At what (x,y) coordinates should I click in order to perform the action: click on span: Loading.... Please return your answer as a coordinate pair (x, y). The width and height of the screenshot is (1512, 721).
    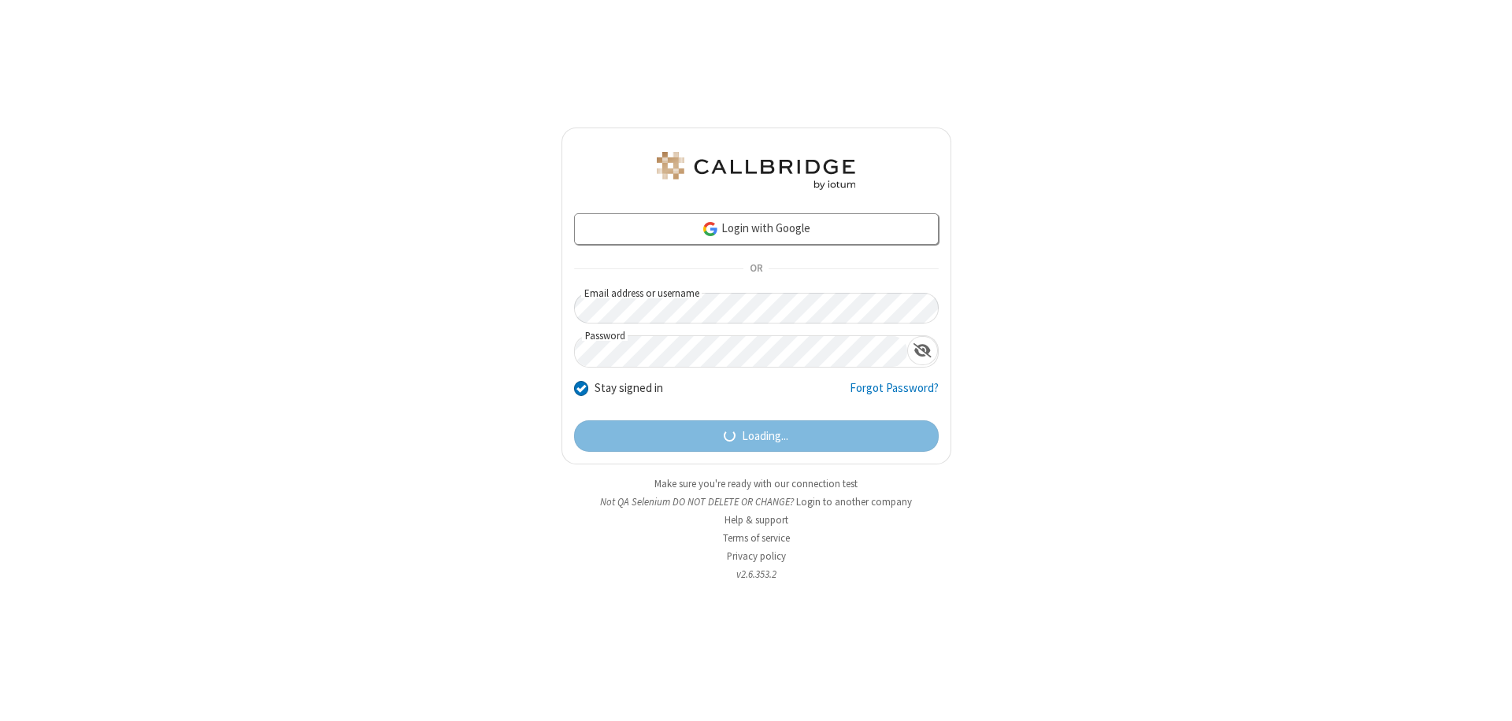
    Looking at the image, I should click on (765, 436).